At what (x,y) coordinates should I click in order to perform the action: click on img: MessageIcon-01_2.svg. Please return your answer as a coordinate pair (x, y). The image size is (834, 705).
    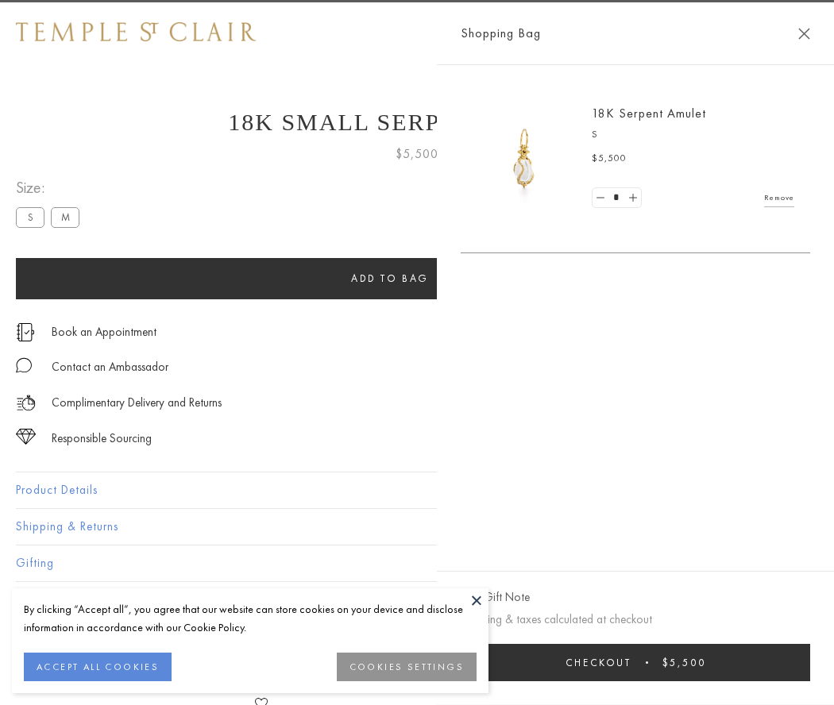
    Looking at the image, I should click on (24, 365).